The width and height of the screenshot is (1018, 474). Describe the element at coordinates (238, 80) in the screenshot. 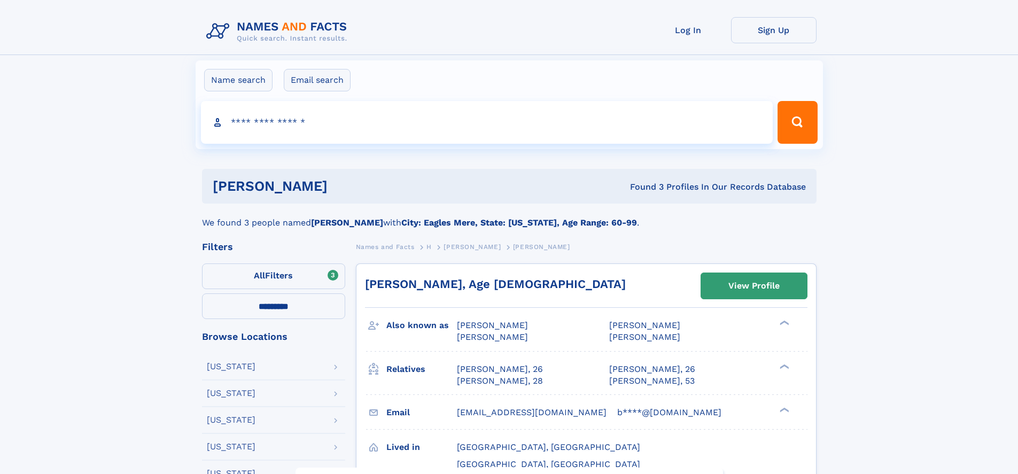

I see `label: Name search` at that location.